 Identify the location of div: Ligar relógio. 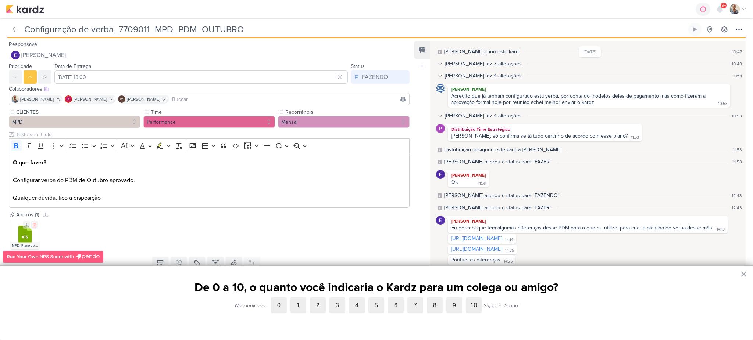
(695, 29).